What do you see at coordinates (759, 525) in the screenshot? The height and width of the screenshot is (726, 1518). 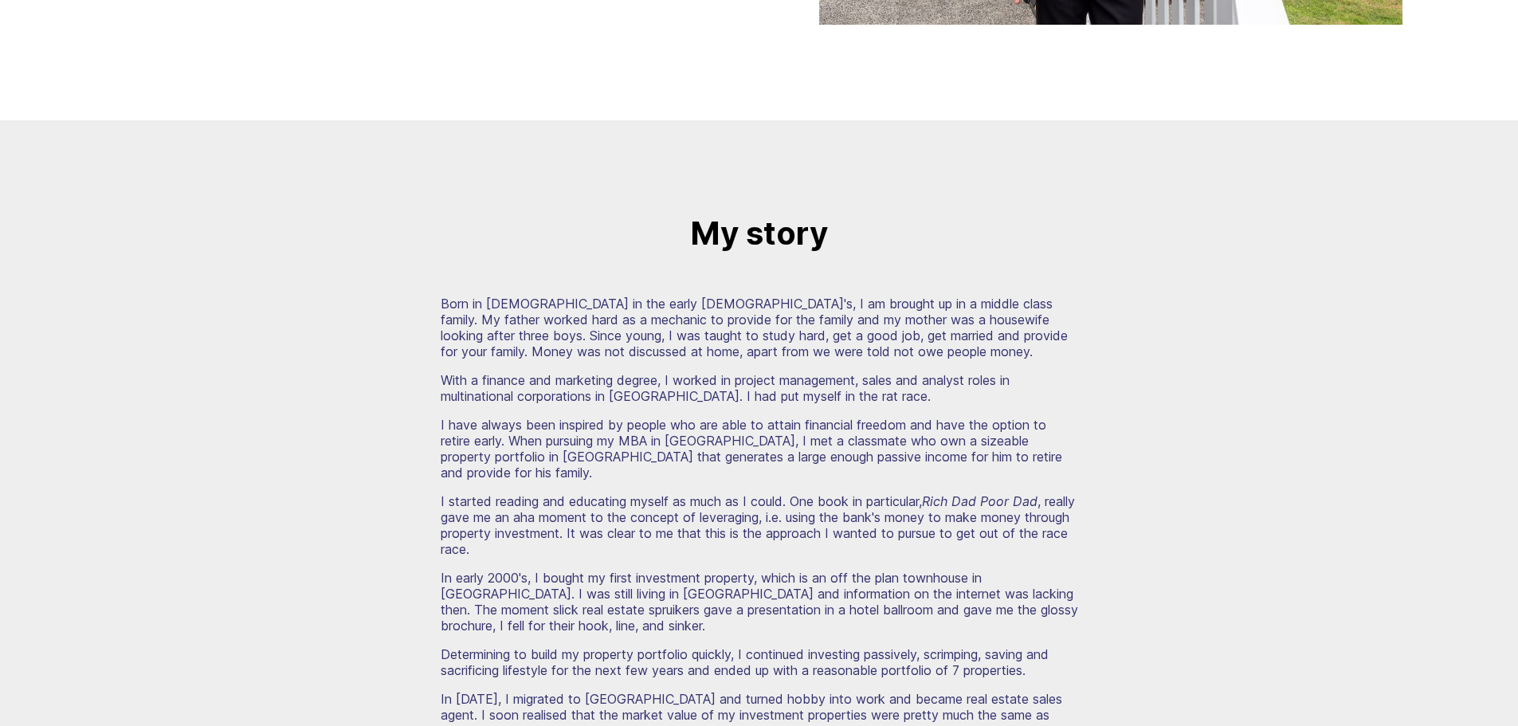 I see `p: I started reading and educating myself as much as I could. One book in particular, , really gave ...` at bounding box center [759, 525].